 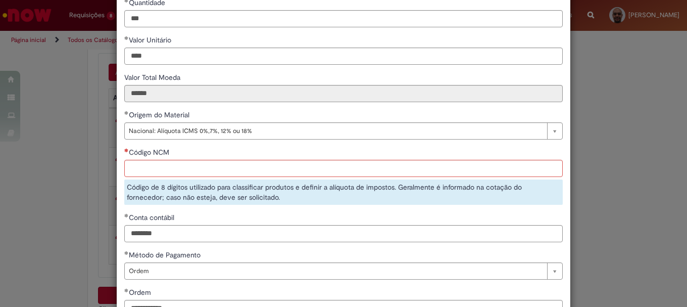 What do you see at coordinates (160, 115) in the screenshot?
I see `span: Origem do Material` at bounding box center [160, 115].